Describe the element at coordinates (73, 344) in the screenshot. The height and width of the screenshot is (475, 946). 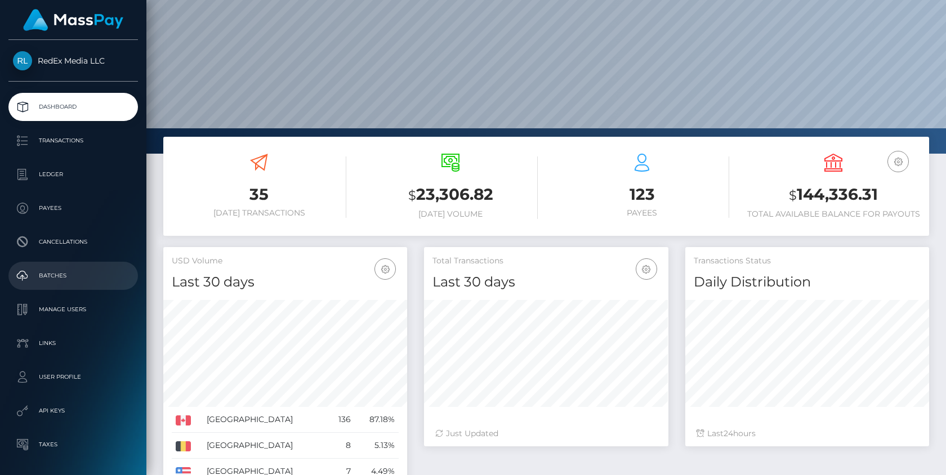
I see `p: Links` at that location.